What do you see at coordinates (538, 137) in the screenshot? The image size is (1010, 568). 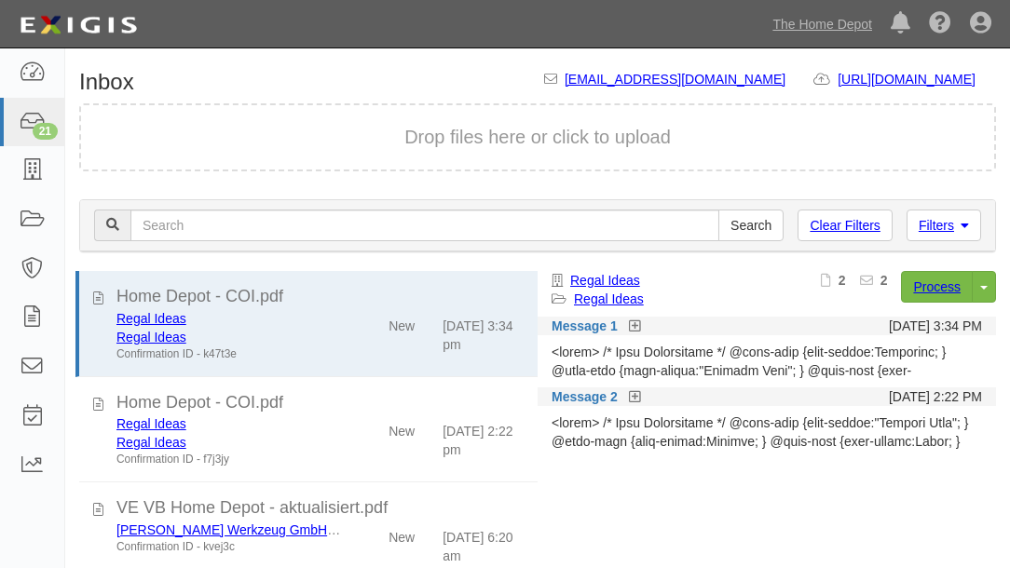 I see `button: Drop files here or click to upload` at bounding box center [538, 137].